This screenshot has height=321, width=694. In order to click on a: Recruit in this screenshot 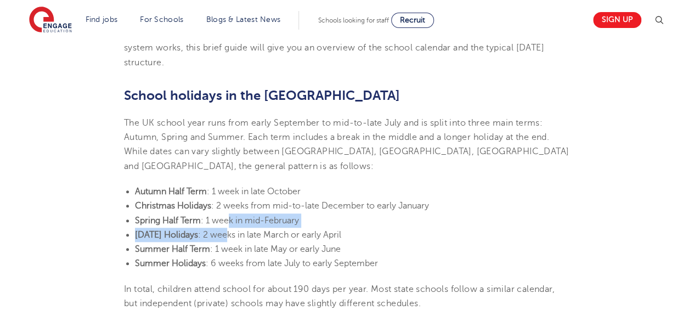, I will do `click(413, 20)`.